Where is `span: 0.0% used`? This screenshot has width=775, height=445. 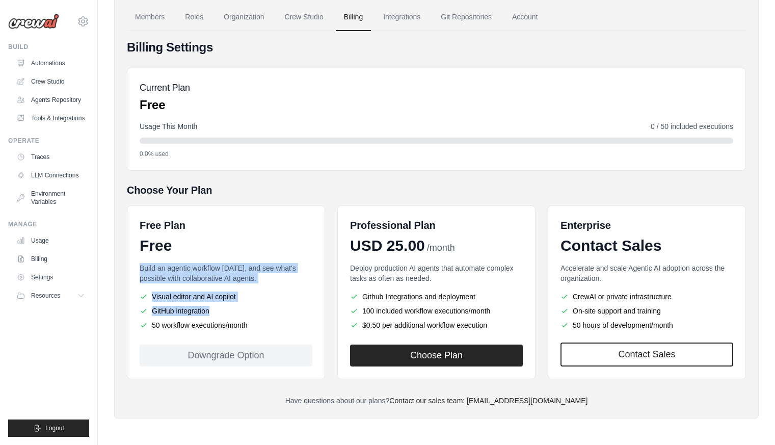
span: 0.0% used is located at coordinates (154, 154).